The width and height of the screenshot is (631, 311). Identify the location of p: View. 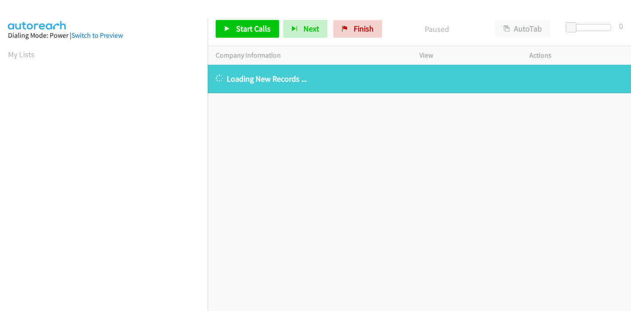
(467, 55).